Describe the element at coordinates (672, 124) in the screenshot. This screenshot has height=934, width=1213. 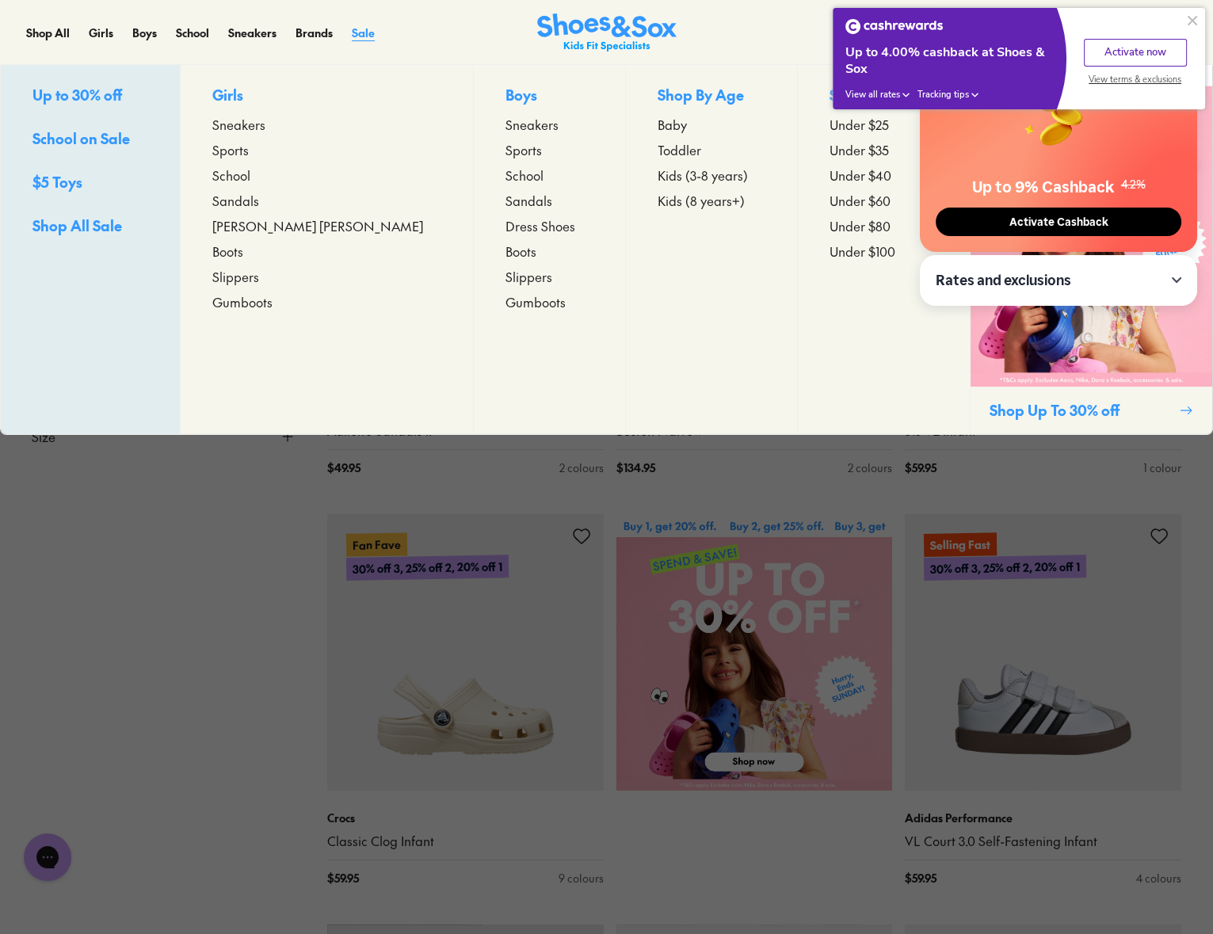
I see `span: Baby` at that location.